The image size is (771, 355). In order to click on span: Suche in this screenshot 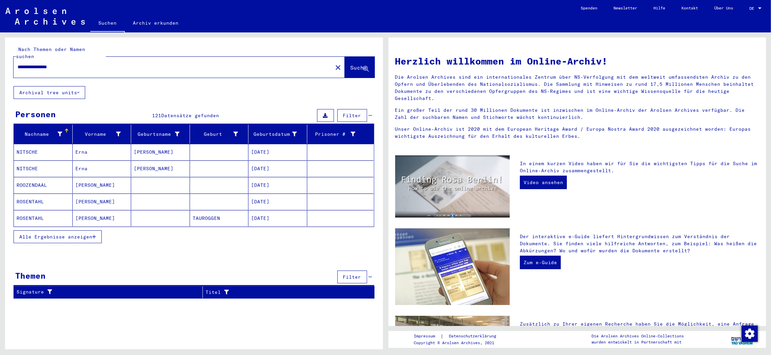, I will do `click(359, 68)`.